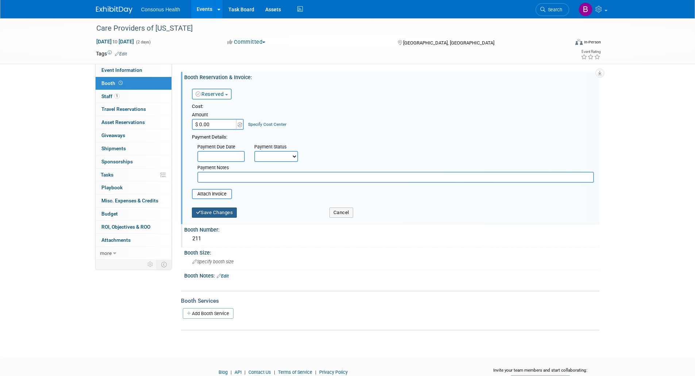 Image resolution: width=695 pixels, height=376 pixels. I want to click on span: Consonus Health, so click(161, 9).